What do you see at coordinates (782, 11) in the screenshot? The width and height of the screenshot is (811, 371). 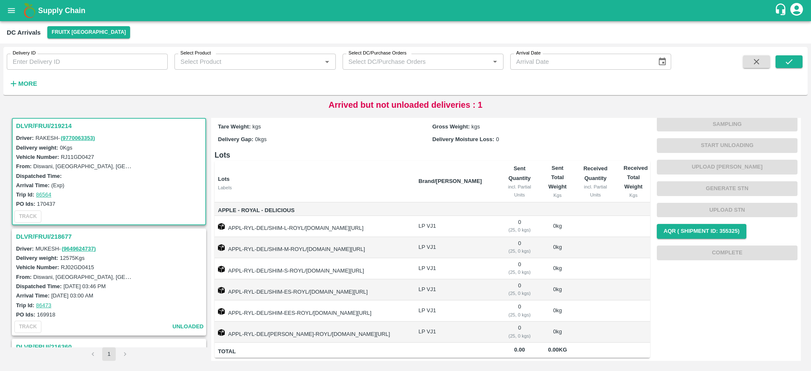 I see `div: customer-support` at bounding box center [782, 11].